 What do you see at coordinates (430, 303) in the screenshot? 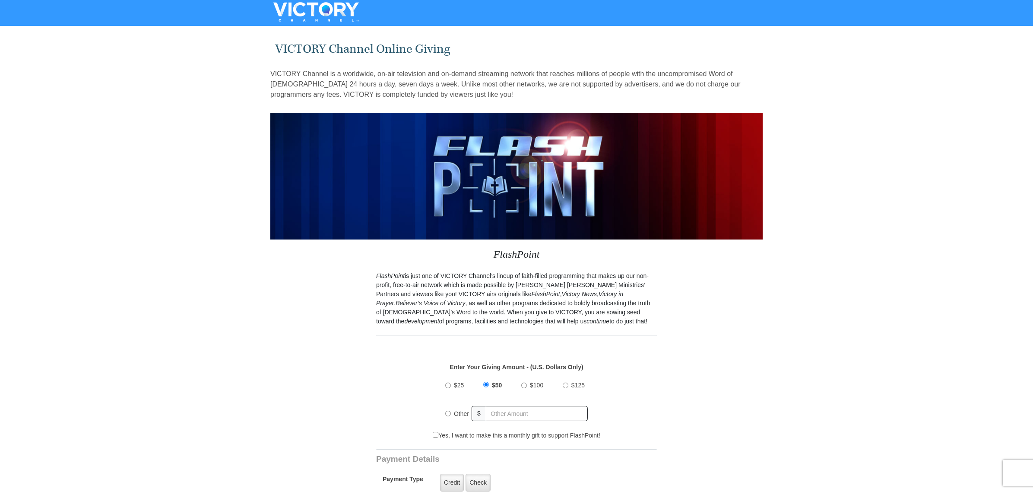
I see `i: Believer’s Voice of Victory` at bounding box center [430, 303].